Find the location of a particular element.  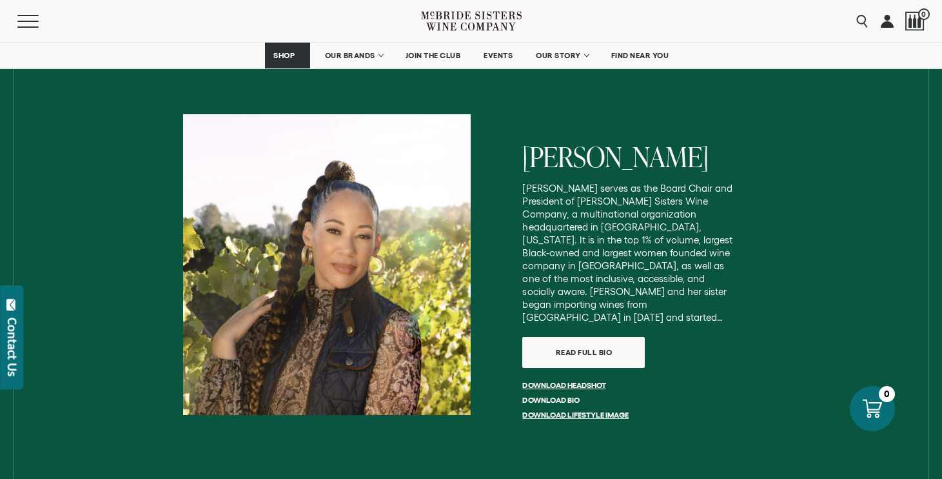

a: Download headshot is located at coordinates (564, 384).